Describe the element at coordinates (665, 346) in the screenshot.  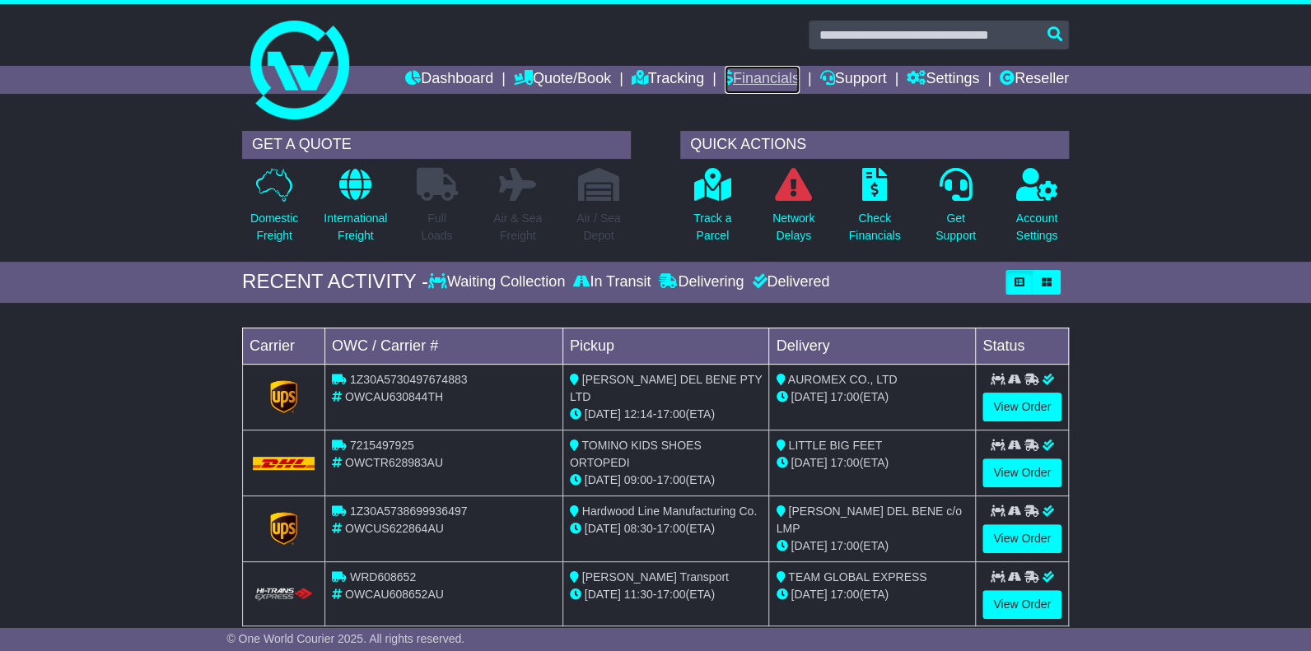
I see `td: Pickup` at that location.